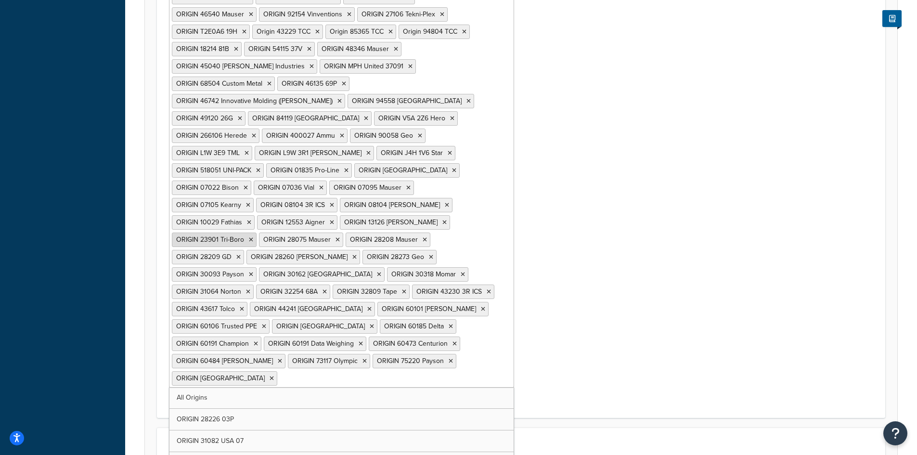 The image size is (917, 455). What do you see at coordinates (357, 31) in the screenshot?
I see `span: Origin 85365 TCC` at bounding box center [357, 31].